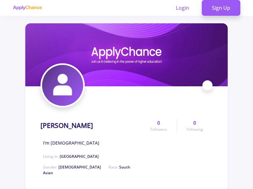  What do you see at coordinates (86, 170) in the screenshot?
I see `span: South Asian` at bounding box center [86, 170].